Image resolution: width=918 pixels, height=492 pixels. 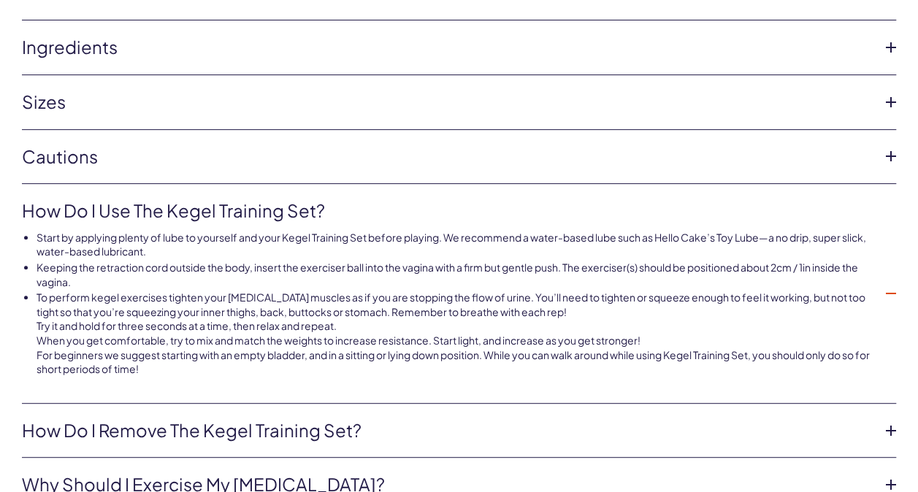 What do you see at coordinates (451, 245) in the screenshot?
I see `span: Start by applying plenty of lube to yourself and your Kegel Training Set before playing. We recom...` at bounding box center [451, 245].